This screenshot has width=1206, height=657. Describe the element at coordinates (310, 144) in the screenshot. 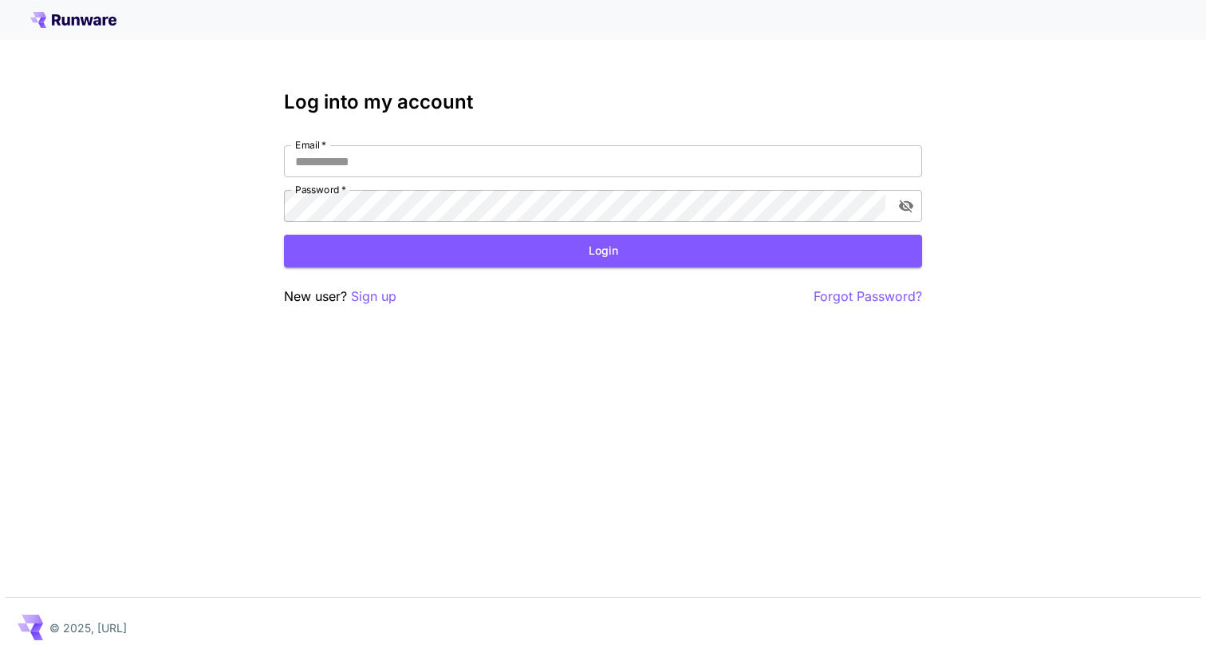

I see `label: Email` at that location.